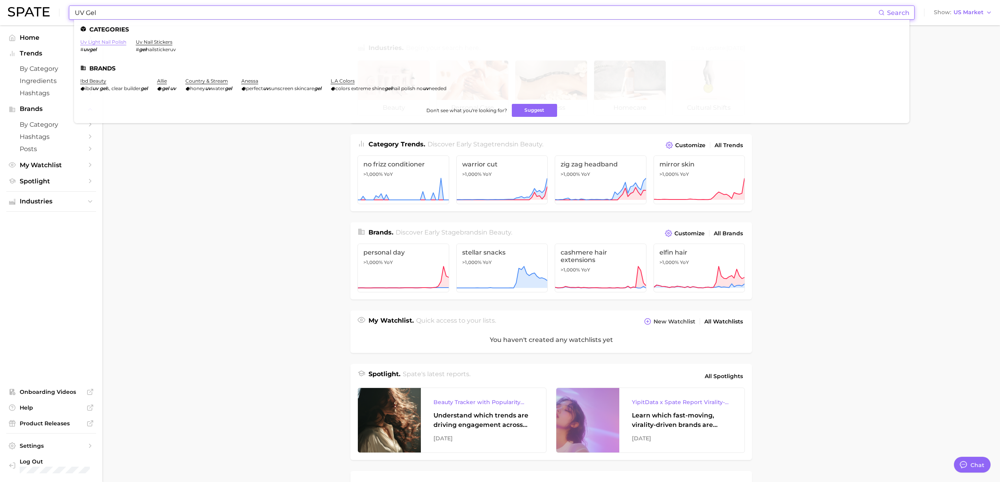  I want to click on a: mirror skin>1,000% YoY, so click(699, 180).